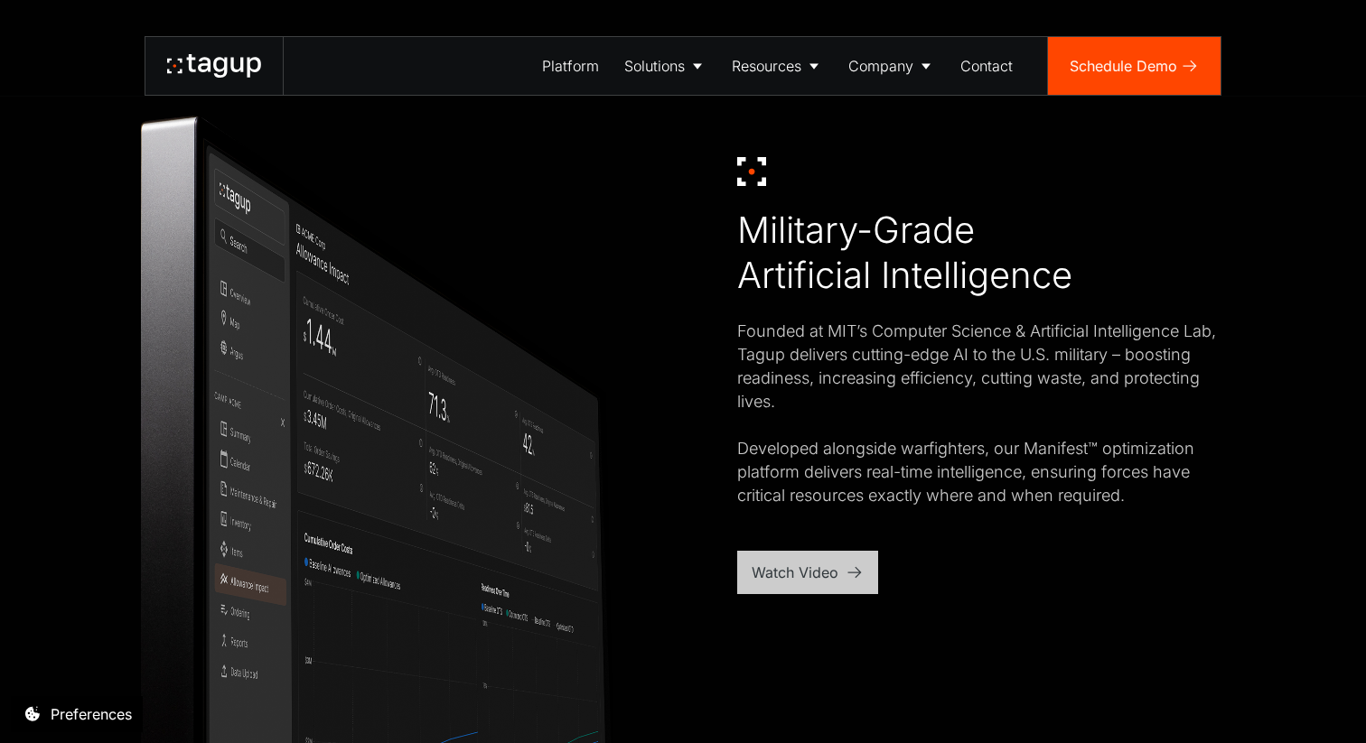 The height and width of the screenshot is (743, 1366). Describe the element at coordinates (1123, 66) in the screenshot. I see `div: Schedule Demo` at that location.